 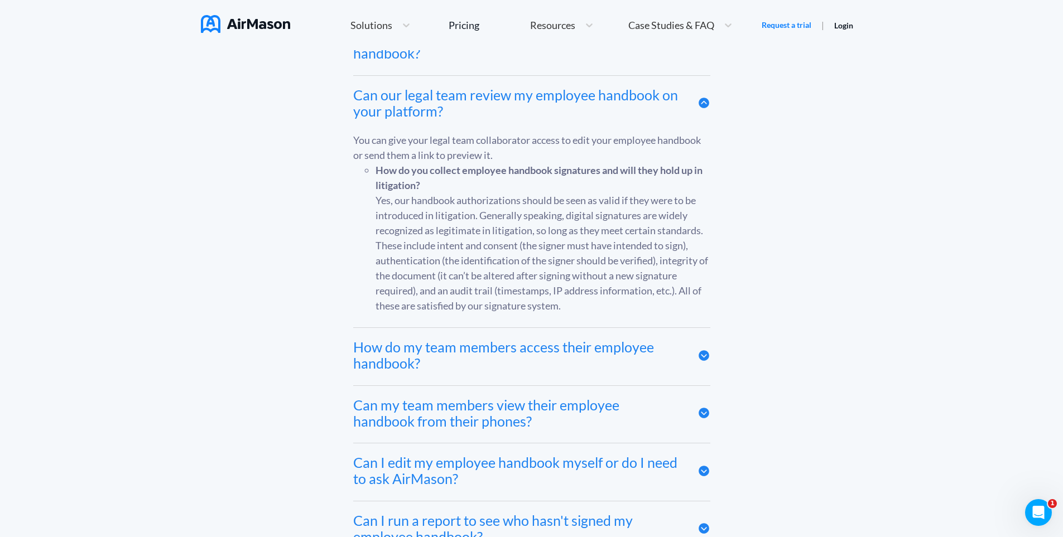 I want to click on li: How do you collect employee handbook signatures and will they hold up in litigation?, so click(x=543, y=178).